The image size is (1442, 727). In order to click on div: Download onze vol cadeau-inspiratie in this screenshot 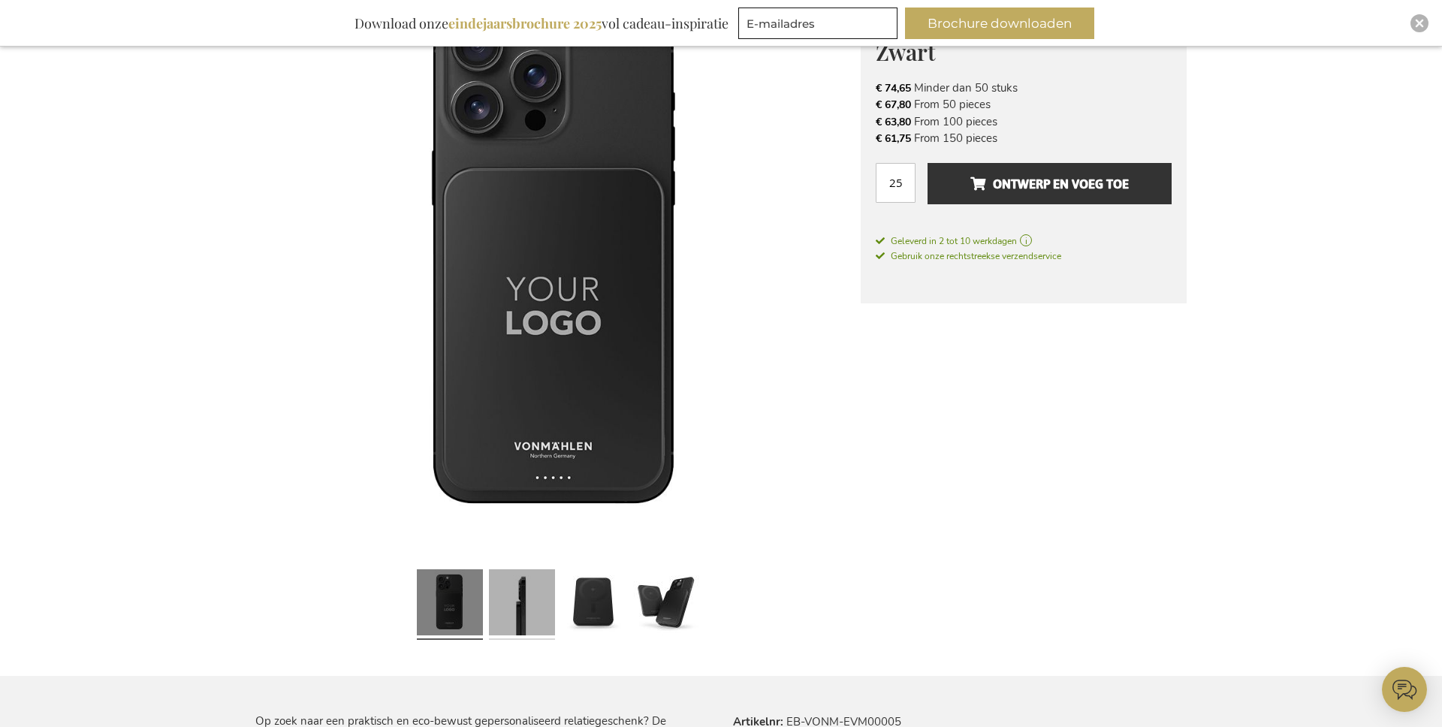, I will do `click(541, 23)`.